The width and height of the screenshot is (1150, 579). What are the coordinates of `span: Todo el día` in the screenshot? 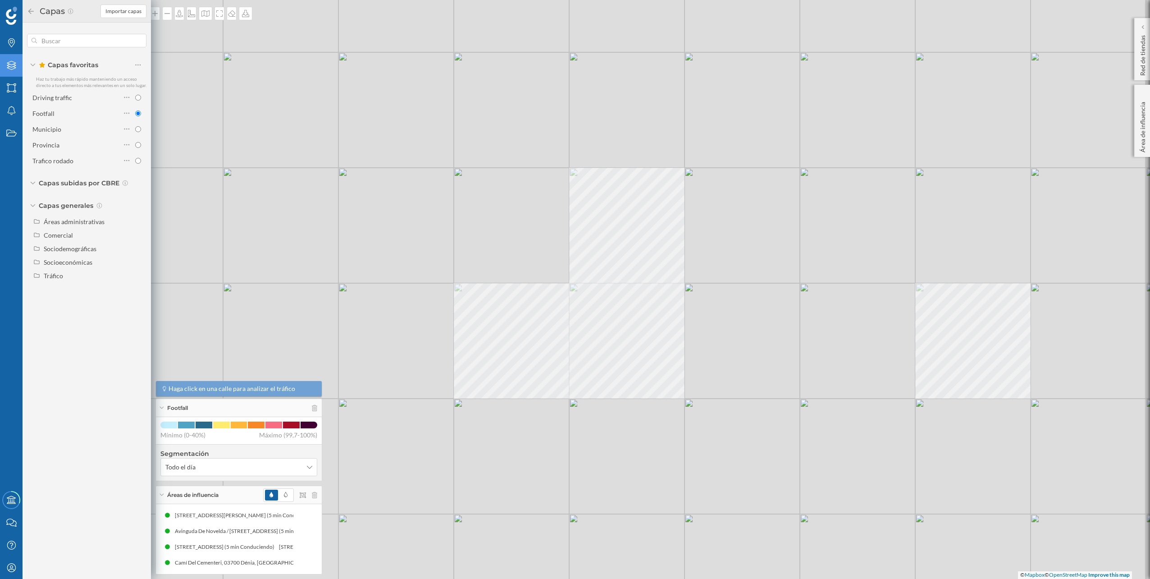 It's located at (180, 467).